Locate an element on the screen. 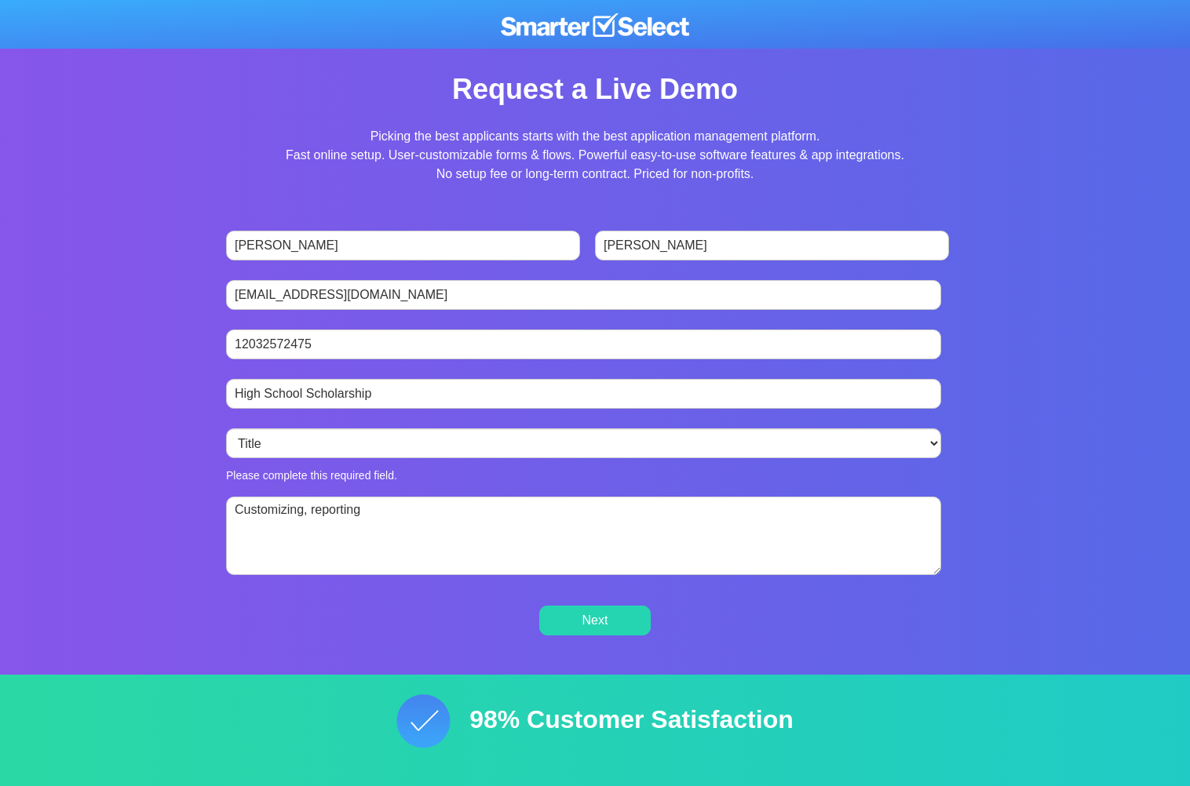  strong: 98% is located at coordinates (494, 720).